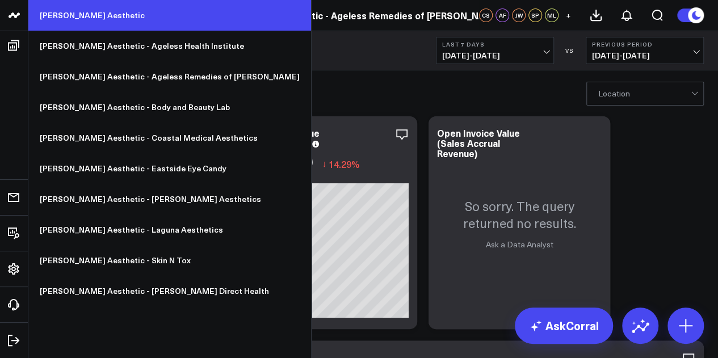 The image size is (718, 358). Describe the element at coordinates (326, 179) in the screenshot. I see `div: Previous: $324.55` at that location.